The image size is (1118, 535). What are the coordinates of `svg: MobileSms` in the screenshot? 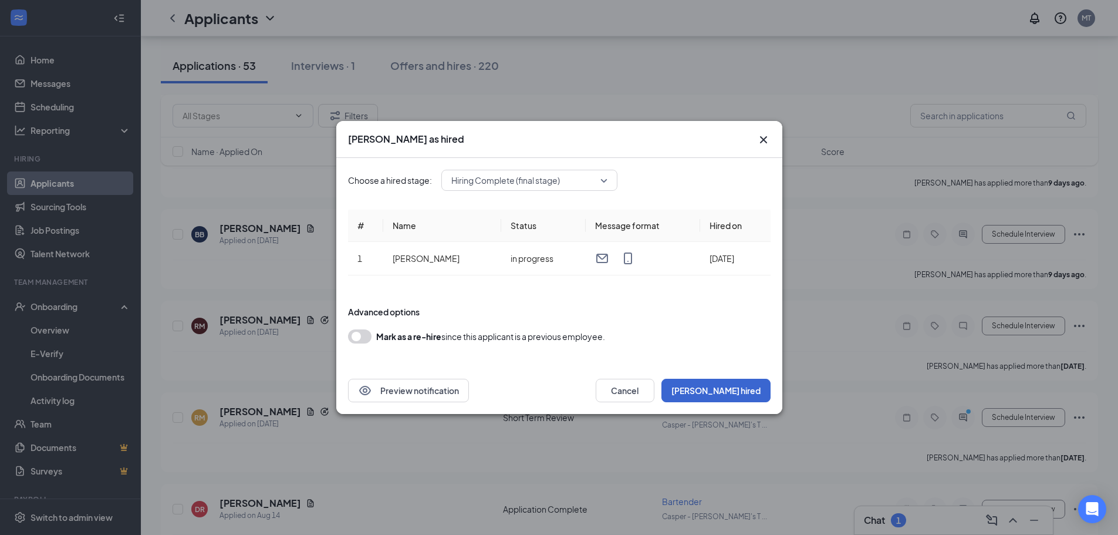 It's located at (628, 258).